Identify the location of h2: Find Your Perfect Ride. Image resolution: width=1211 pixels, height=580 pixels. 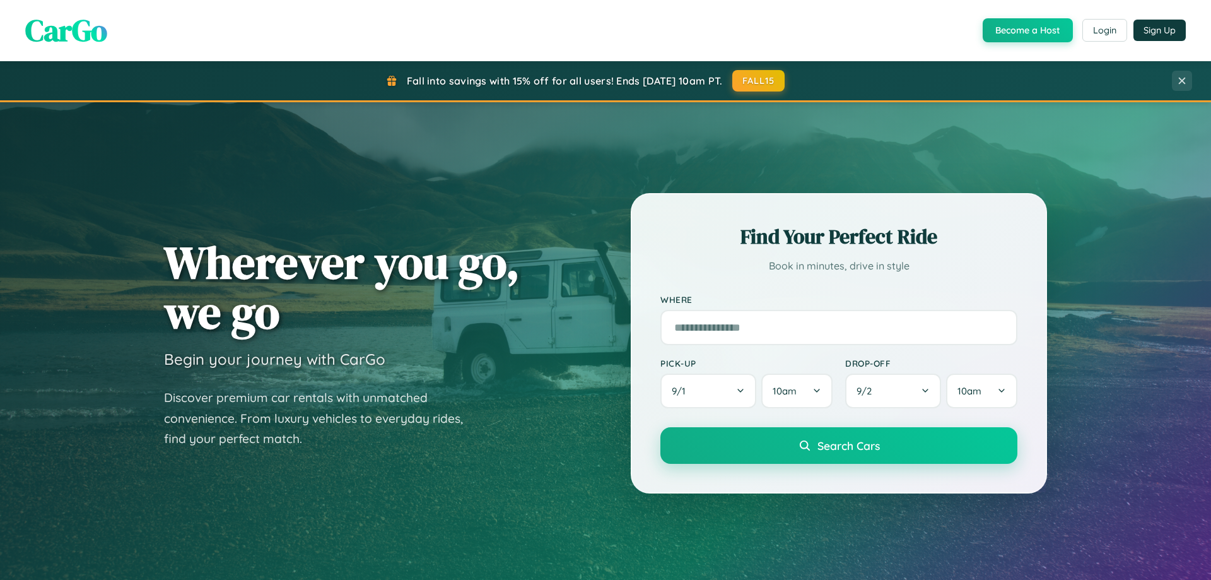
(839, 237).